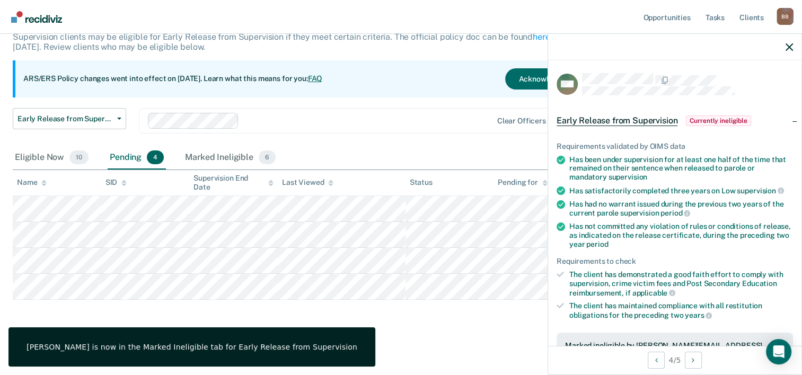  Describe the element at coordinates (230, 158) in the screenshot. I see `div: Marked Ineligible` at that location.